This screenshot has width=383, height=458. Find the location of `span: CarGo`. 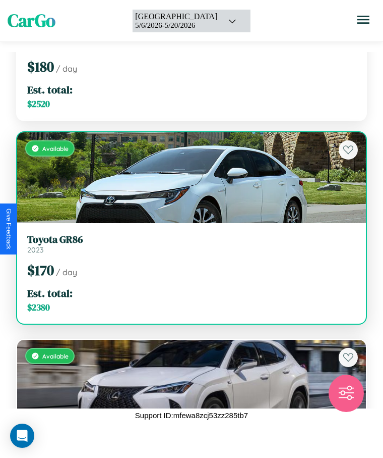

span: CarGo is located at coordinates (31, 21).